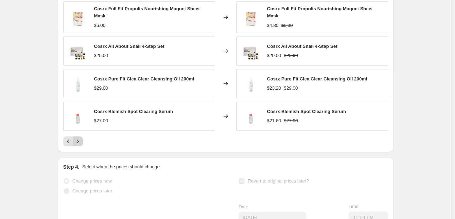 This screenshot has height=219, width=455. Describe the element at coordinates (273, 25) in the screenshot. I see `div: $4.80` at that location.